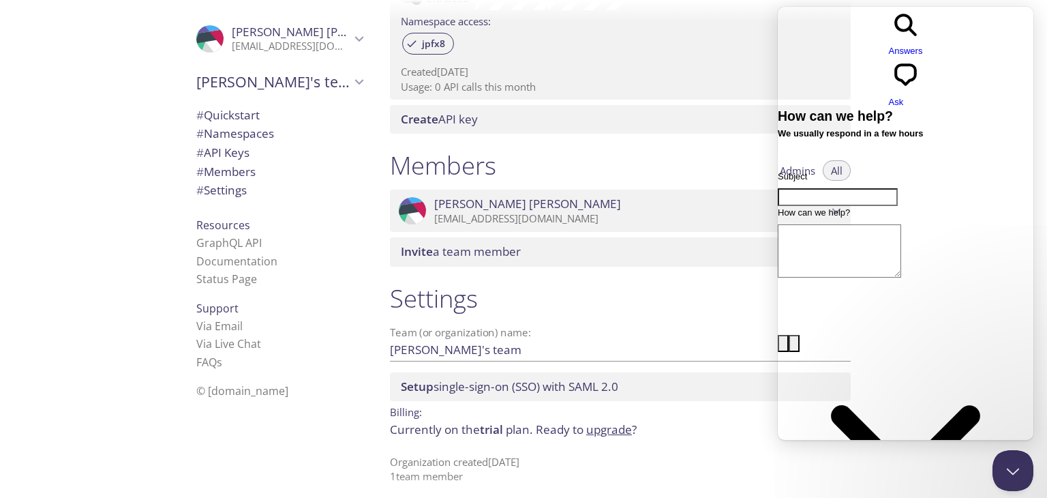 This screenshot has width=1047, height=498. I want to click on div: API Keys, so click(280, 153).